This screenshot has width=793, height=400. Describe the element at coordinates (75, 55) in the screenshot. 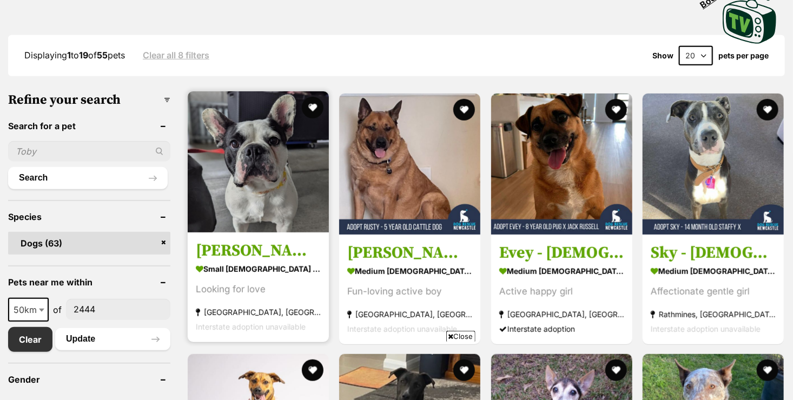

I see `span: Displaying to of pets` at that location.